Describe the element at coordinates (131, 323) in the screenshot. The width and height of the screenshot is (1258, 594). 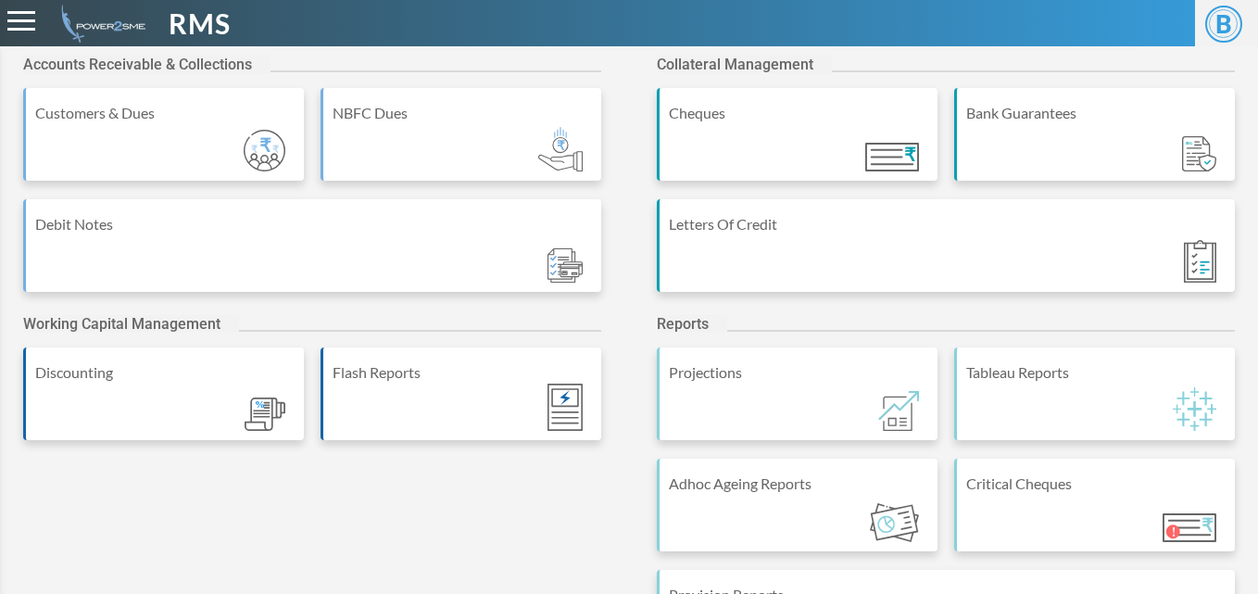
I see `h2: Working Capital Management` at that location.